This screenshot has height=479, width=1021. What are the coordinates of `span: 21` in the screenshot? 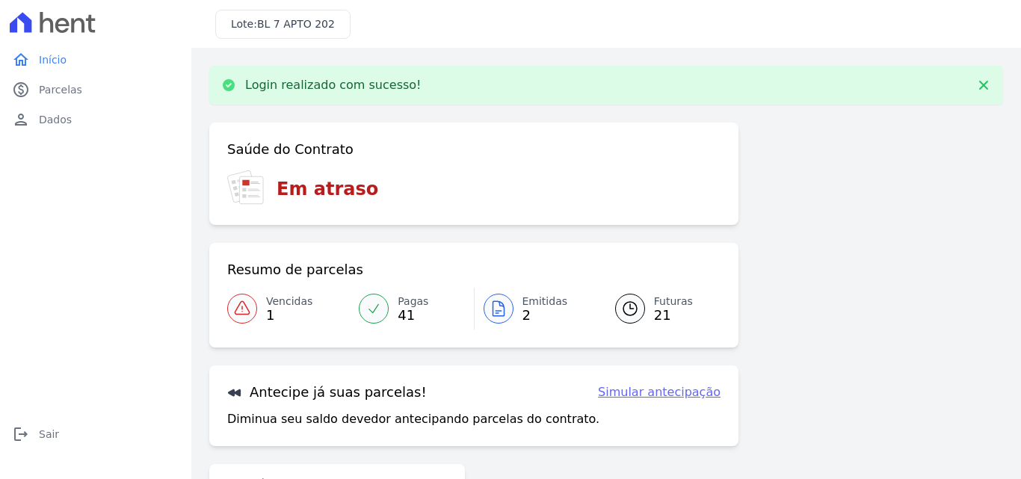 It's located at (674, 316).